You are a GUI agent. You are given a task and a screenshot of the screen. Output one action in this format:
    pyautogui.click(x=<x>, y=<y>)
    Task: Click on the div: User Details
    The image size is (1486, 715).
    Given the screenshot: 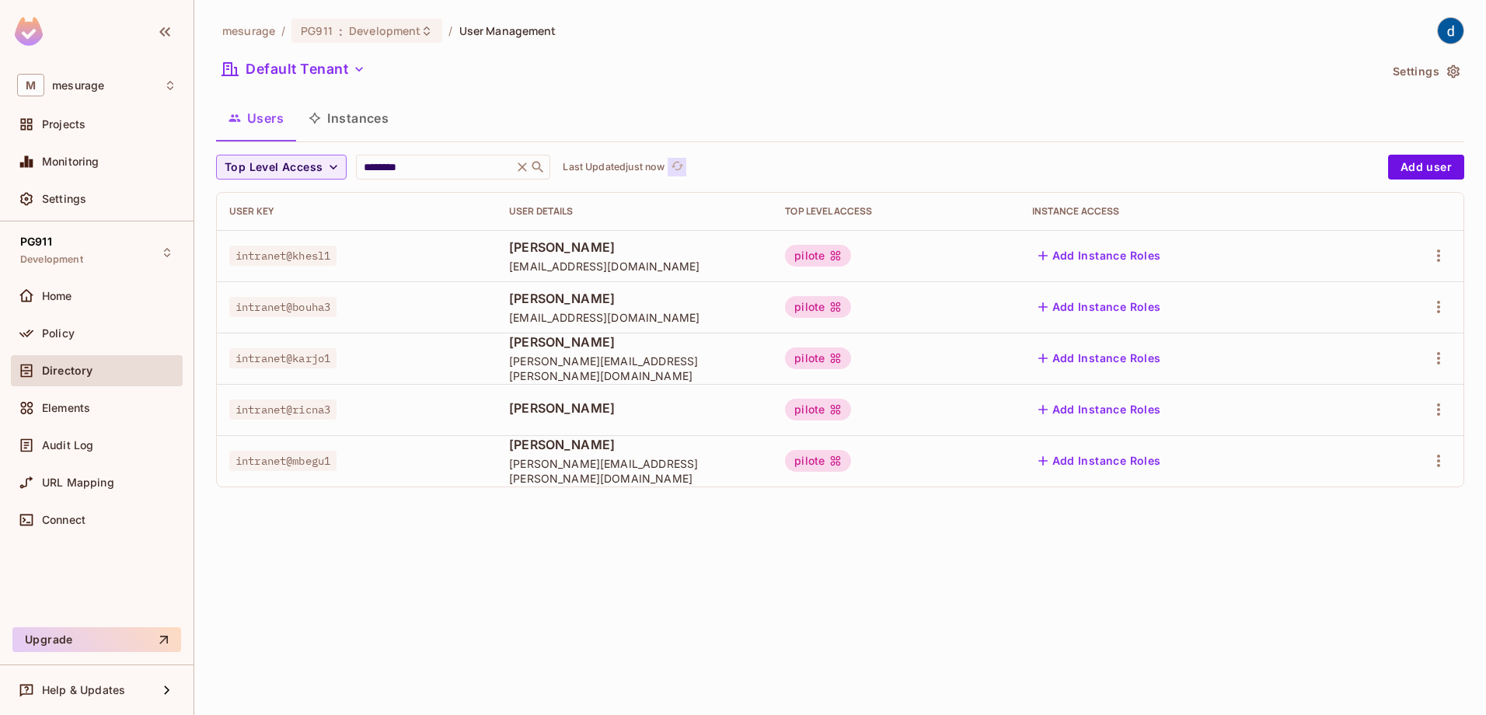 What is the action you would take?
    pyautogui.click(x=634, y=211)
    